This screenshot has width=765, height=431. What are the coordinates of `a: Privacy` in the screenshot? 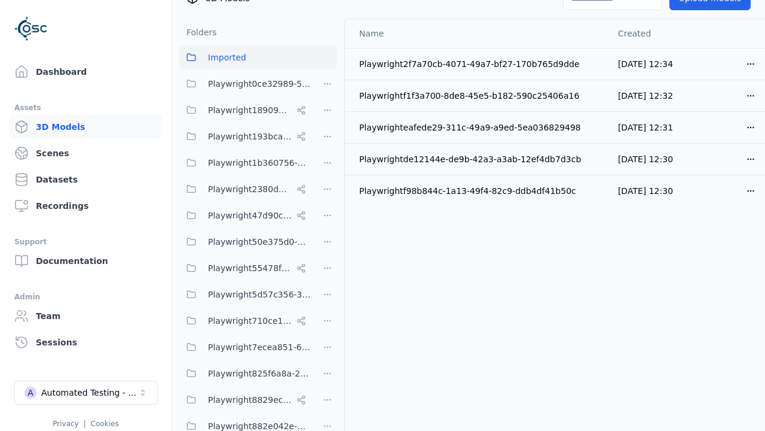 It's located at (65, 423).